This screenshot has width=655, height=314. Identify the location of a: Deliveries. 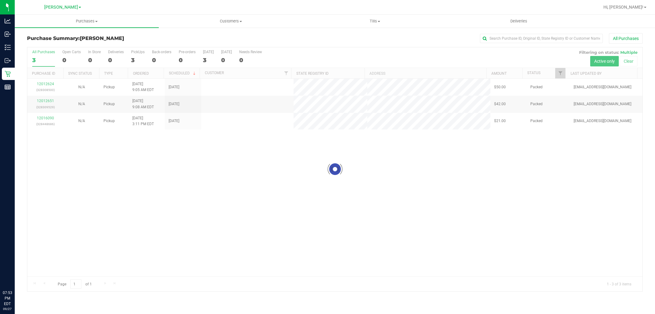
(519, 21).